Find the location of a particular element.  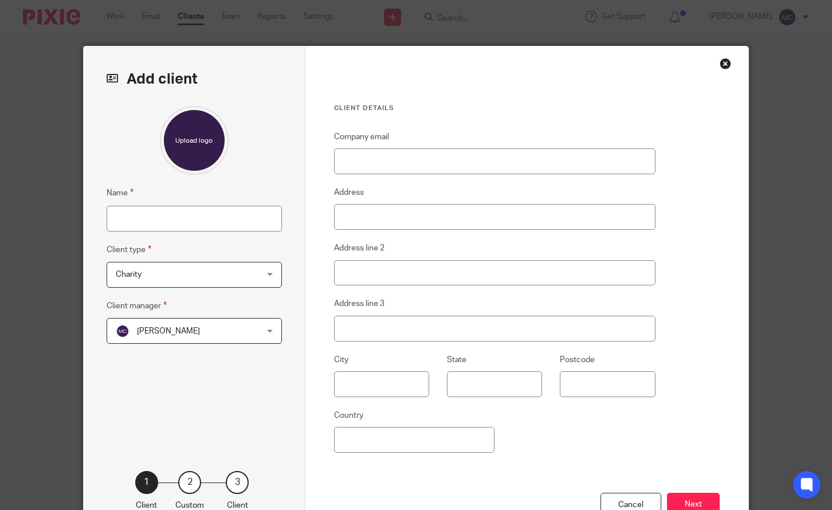

h3: Client details is located at coordinates (494, 108).